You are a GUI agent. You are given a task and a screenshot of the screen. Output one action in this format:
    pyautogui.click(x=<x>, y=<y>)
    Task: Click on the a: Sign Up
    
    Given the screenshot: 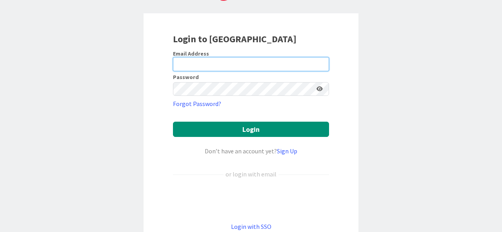 What is the action you would take?
    pyautogui.click(x=287, y=151)
    